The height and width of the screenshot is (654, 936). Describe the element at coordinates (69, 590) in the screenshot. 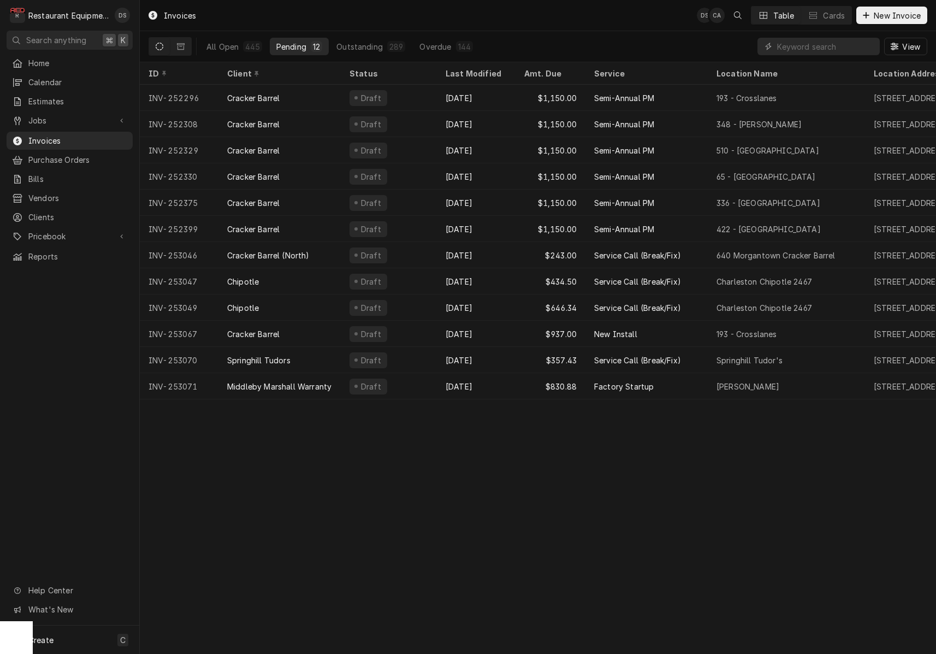

I see `a: Go to Help Center` at that location.